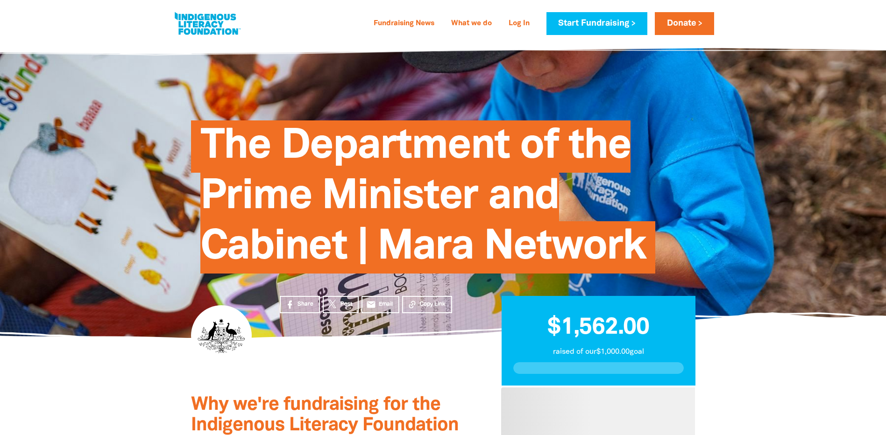 The image size is (886, 435). I want to click on a: Share, so click(300, 304).